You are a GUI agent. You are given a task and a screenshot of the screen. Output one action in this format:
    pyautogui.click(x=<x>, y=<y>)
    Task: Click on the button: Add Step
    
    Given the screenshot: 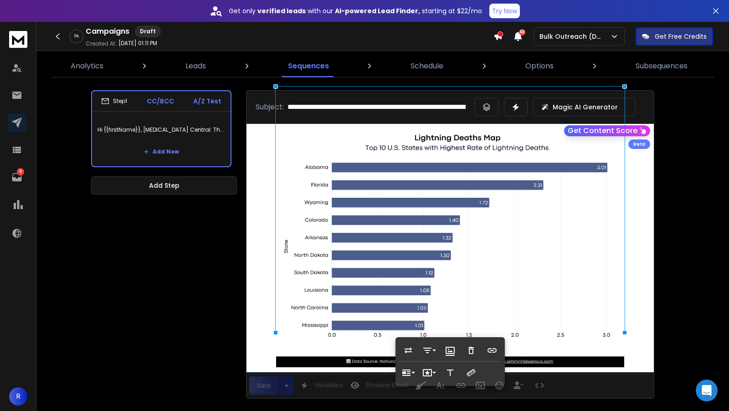 What is the action you would take?
    pyautogui.click(x=164, y=185)
    